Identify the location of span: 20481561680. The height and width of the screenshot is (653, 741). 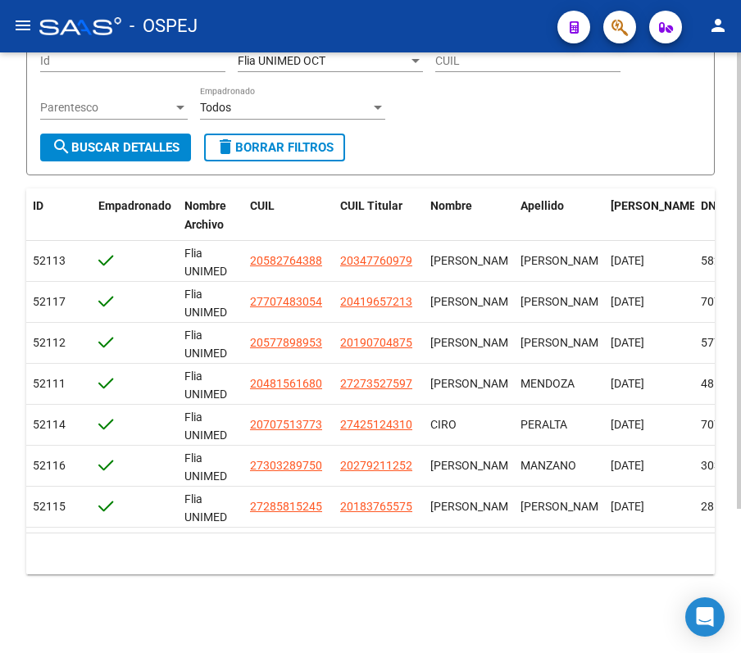
(286, 383).